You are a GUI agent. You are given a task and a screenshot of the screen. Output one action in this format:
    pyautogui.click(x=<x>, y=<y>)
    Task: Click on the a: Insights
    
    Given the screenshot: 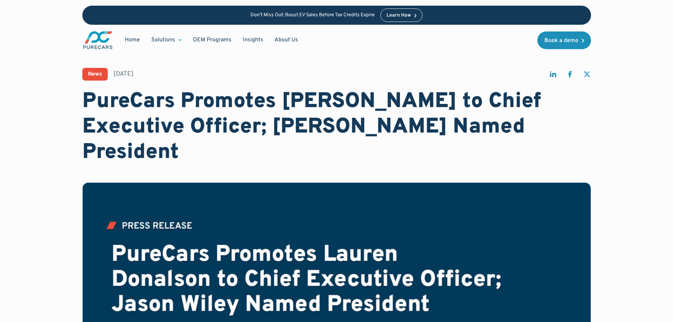 What is the action you would take?
    pyautogui.click(x=253, y=40)
    